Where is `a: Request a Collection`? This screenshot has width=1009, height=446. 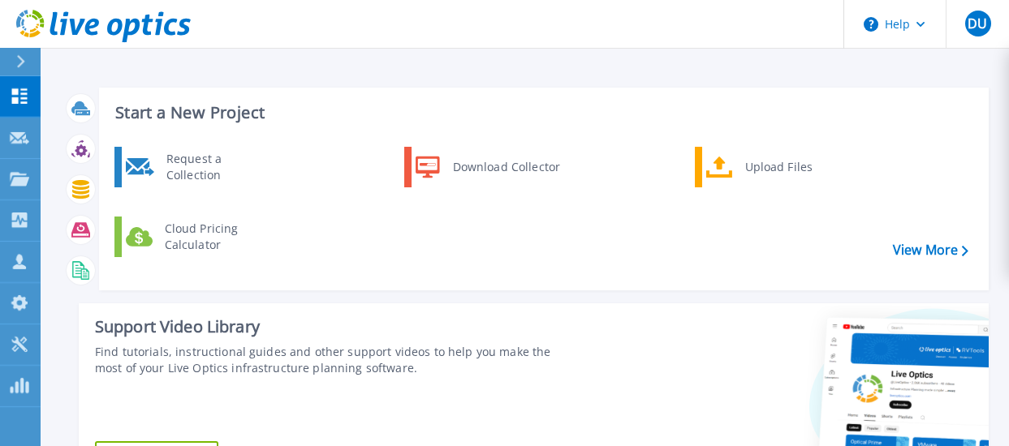 a: Request a Collection is located at coordinates (197, 167).